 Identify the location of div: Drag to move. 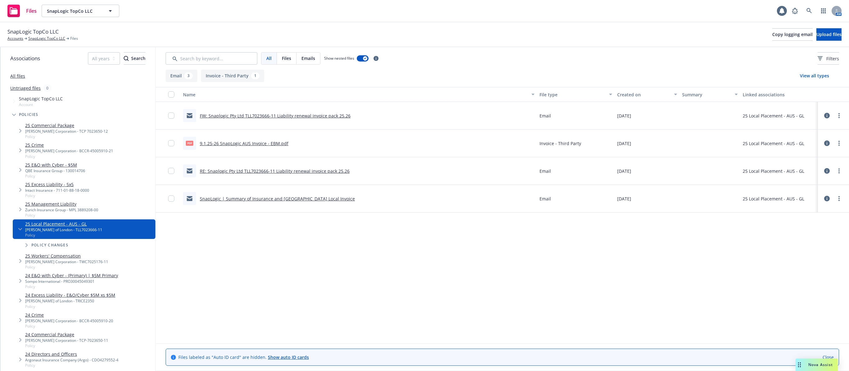
(799, 365).